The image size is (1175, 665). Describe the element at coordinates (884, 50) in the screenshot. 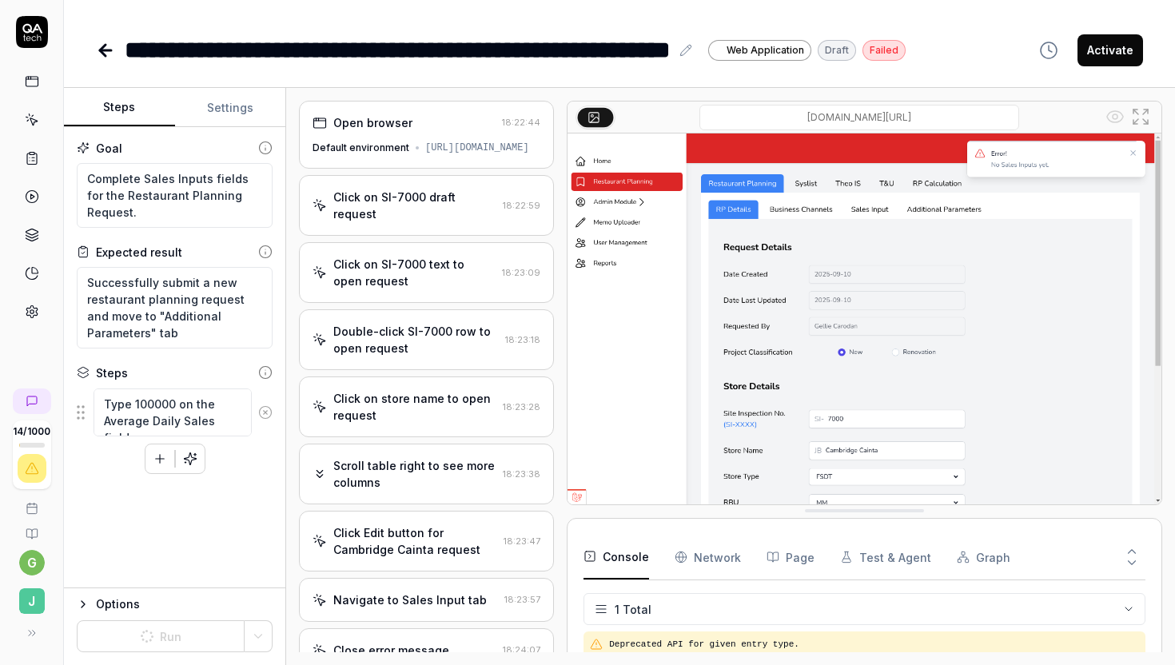

I see `div: Failed` at that location.